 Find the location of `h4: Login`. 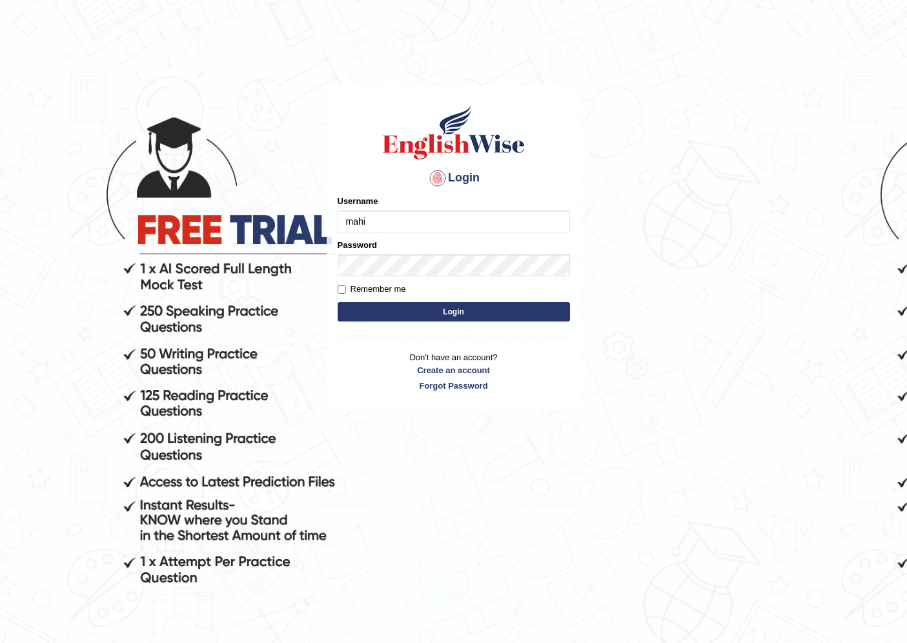

h4: Login is located at coordinates (454, 178).